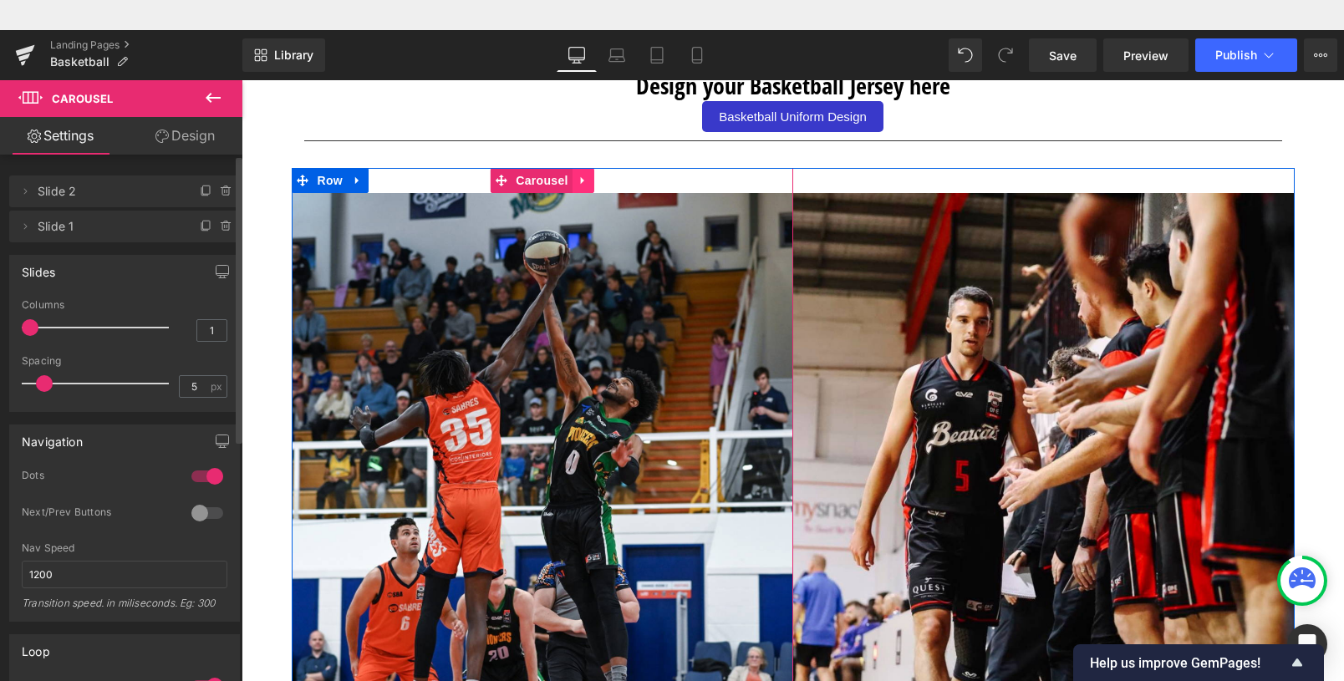  Describe the element at coordinates (52, 437) in the screenshot. I see `div: Navigation` at that location.